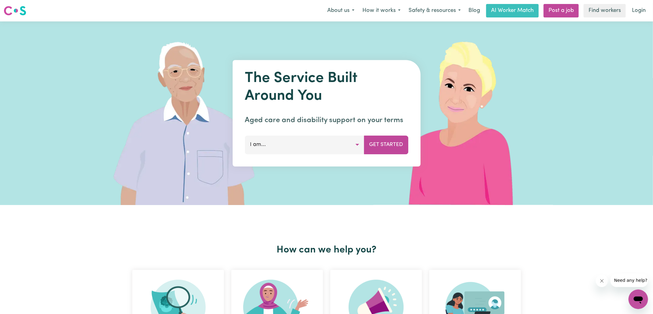  What do you see at coordinates (435, 11) in the screenshot?
I see `button: Safety & resources` at bounding box center [435, 11].